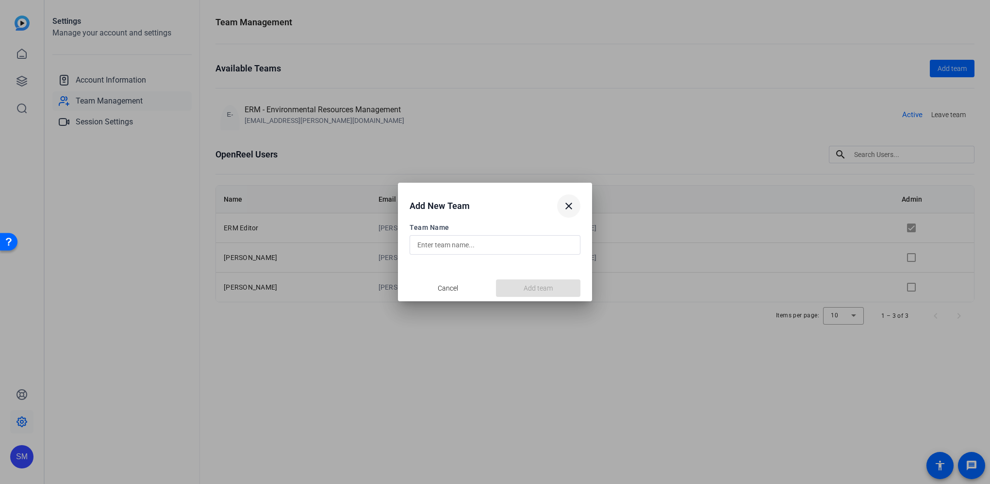  What do you see at coordinates (448, 288) in the screenshot?
I see `span: Cancel` at bounding box center [448, 288].